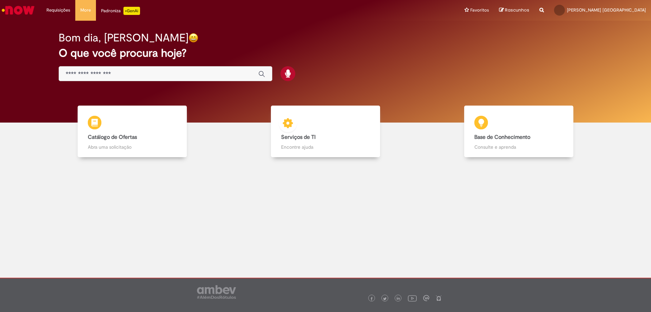 This screenshot has height=312, width=651. What do you see at coordinates (519, 147) in the screenshot?
I see `p: Consulte e aprenda` at bounding box center [519, 147].